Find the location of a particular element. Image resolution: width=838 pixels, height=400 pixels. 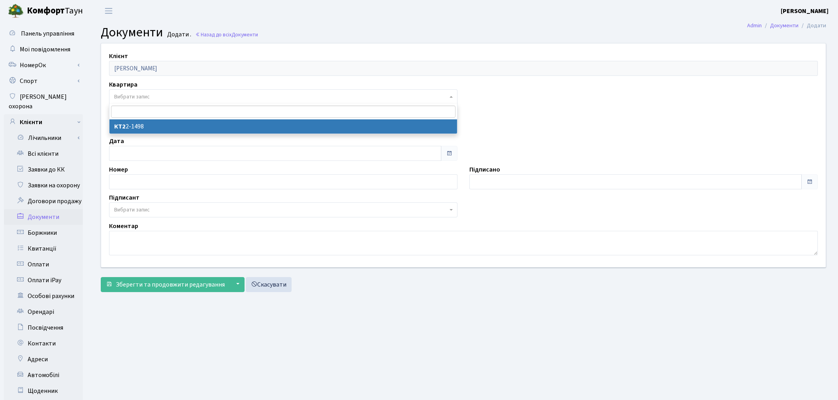

a: Назад до всіхДокументи is located at coordinates (226, 34).